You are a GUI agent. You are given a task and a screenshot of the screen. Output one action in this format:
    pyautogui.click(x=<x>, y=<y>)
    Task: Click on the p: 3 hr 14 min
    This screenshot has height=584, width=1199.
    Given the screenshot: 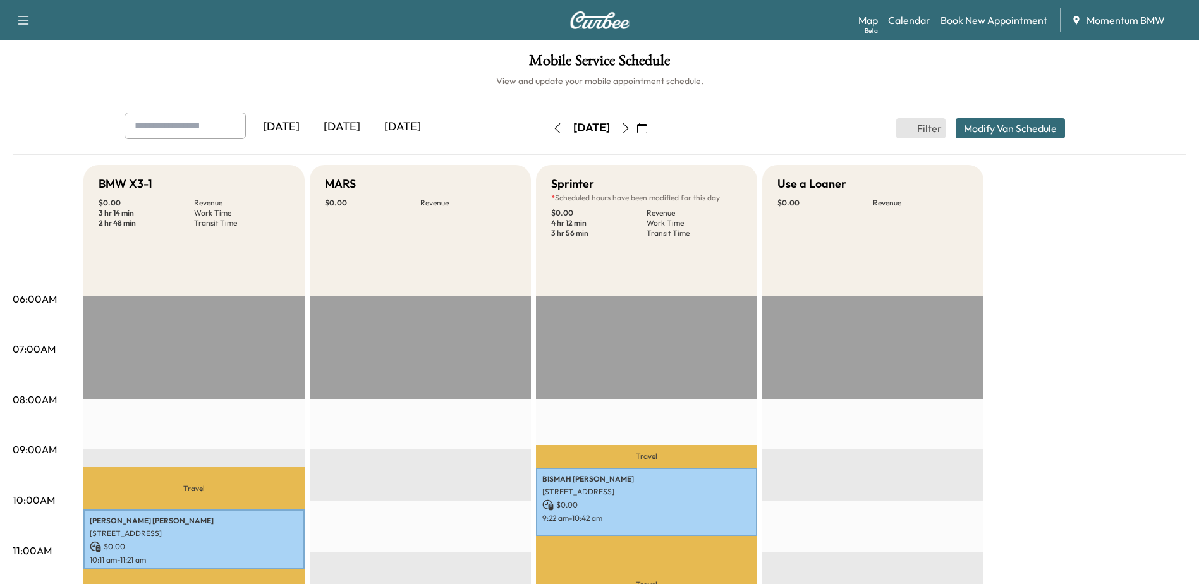 What is the action you would take?
    pyautogui.click(x=146, y=213)
    